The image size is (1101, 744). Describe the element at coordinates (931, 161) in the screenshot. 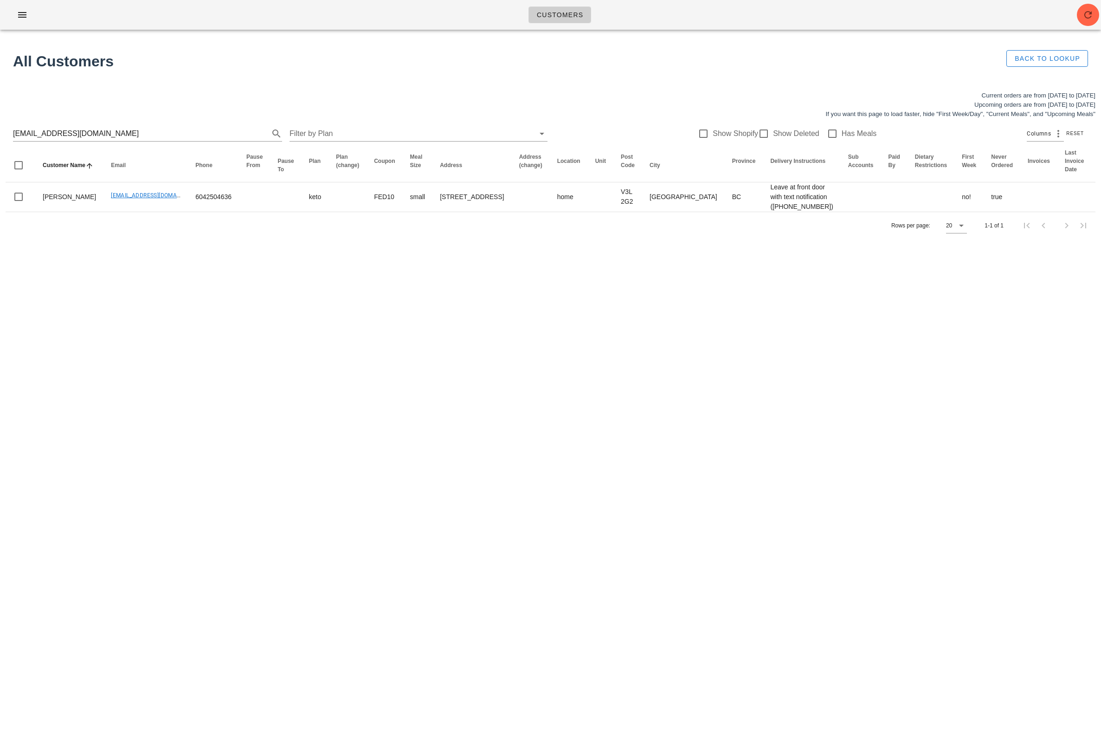

I see `span: Dietary Restrictions` at that location.